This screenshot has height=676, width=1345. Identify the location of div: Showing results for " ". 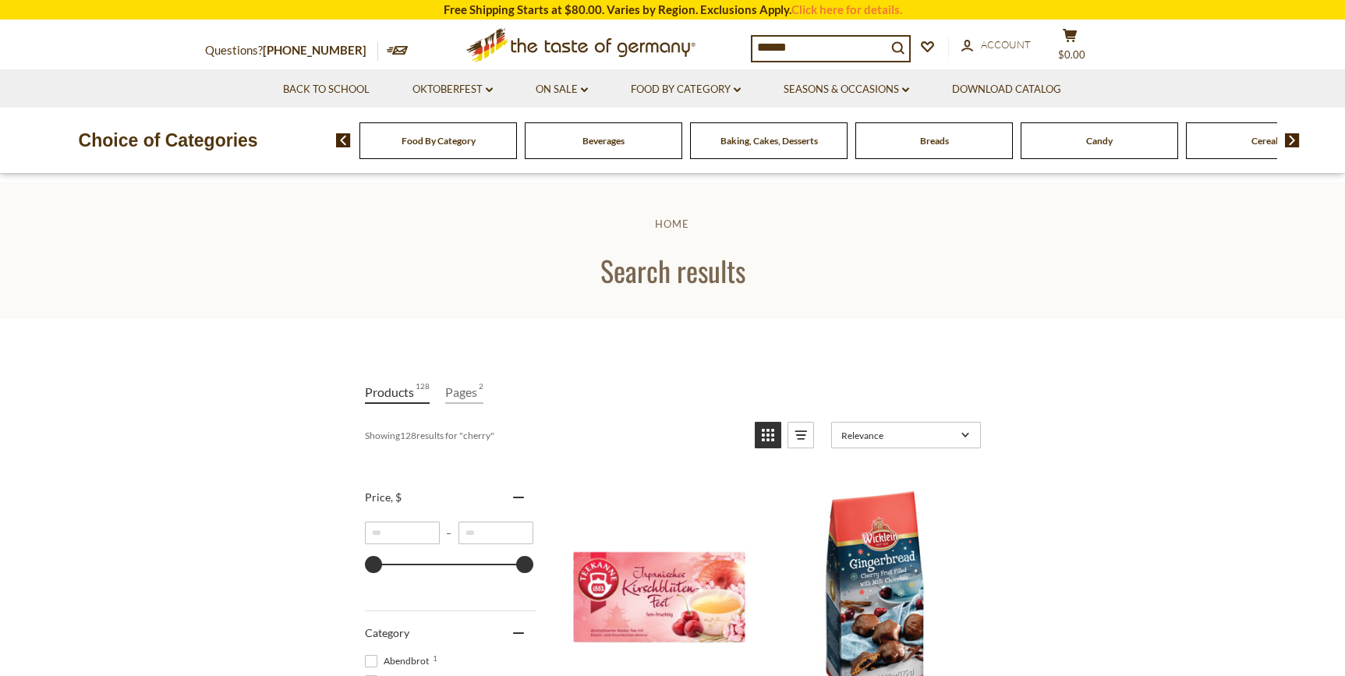
(553, 435).